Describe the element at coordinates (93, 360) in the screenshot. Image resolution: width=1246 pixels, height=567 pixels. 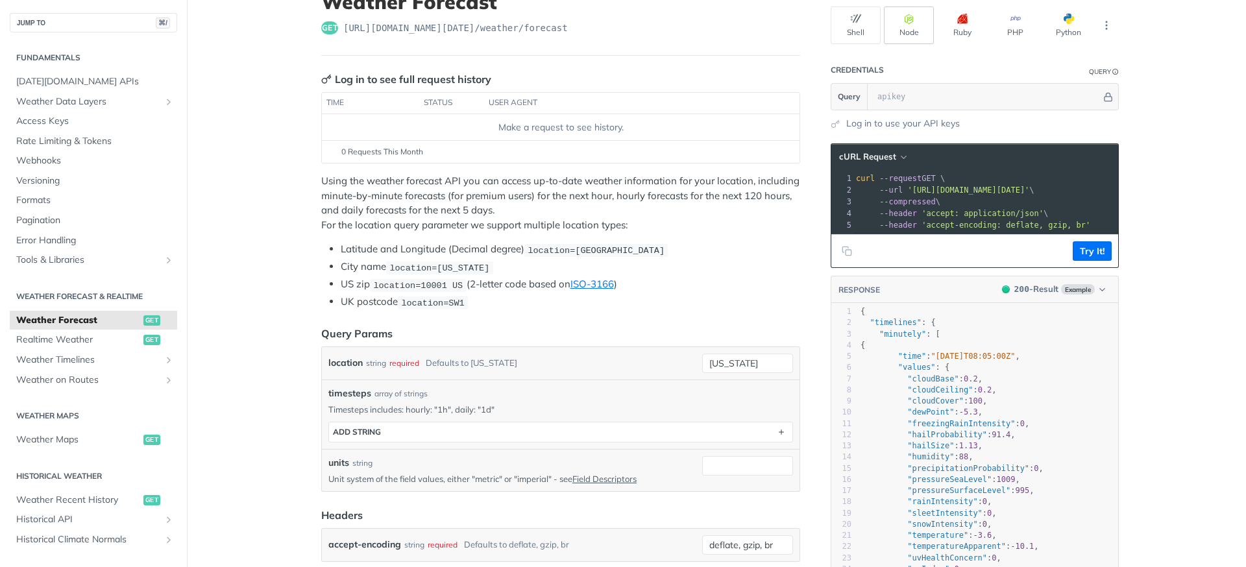
I see `a: Weather TimelinesShow subpages for Weather Timelines` at that location.